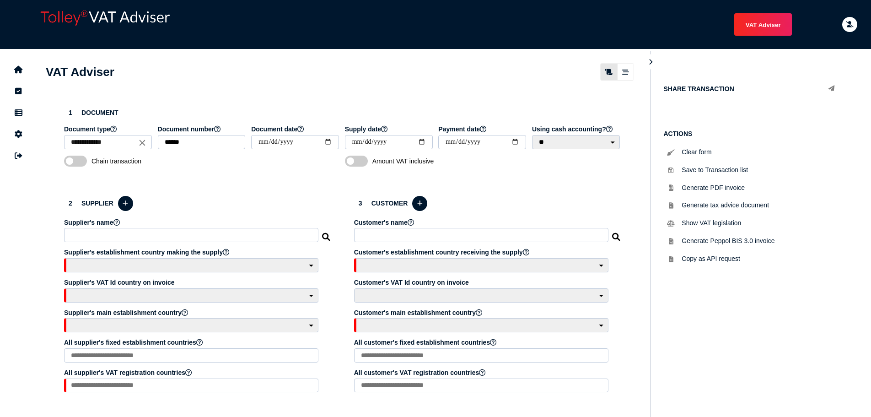  What do you see at coordinates (481, 342) in the screenshot?
I see `label: All customer's fixed establishment countries` at bounding box center [481, 342].